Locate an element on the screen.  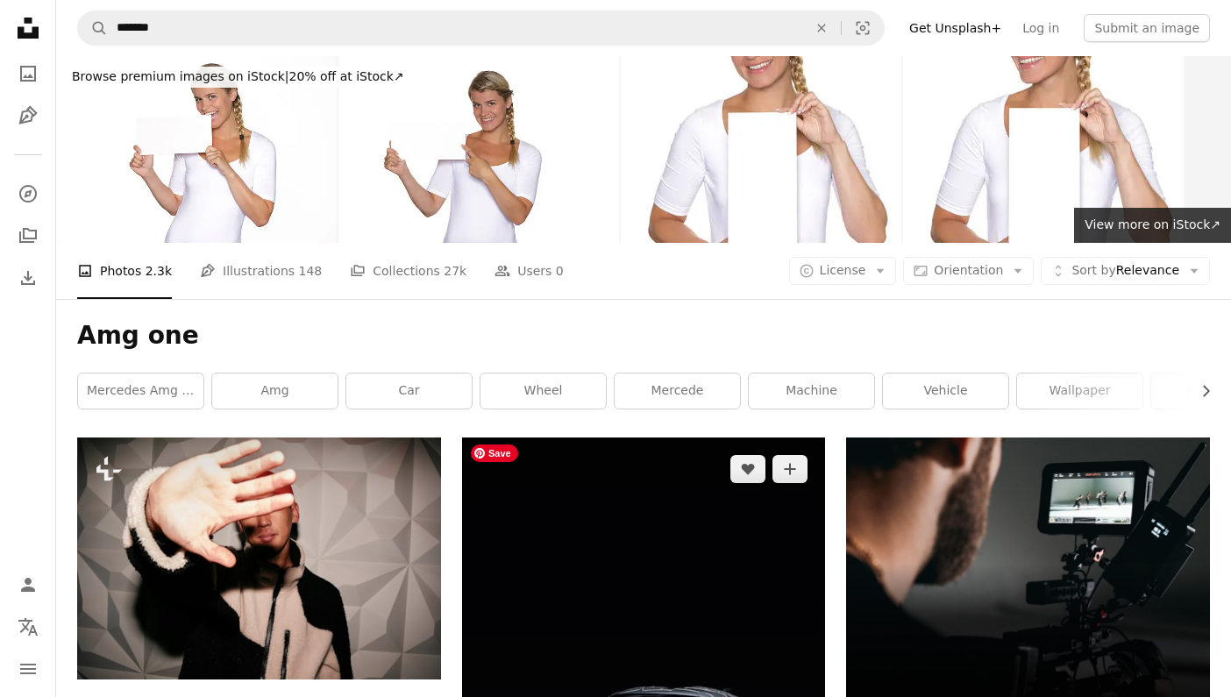
span: Orientation is located at coordinates (968, 270).